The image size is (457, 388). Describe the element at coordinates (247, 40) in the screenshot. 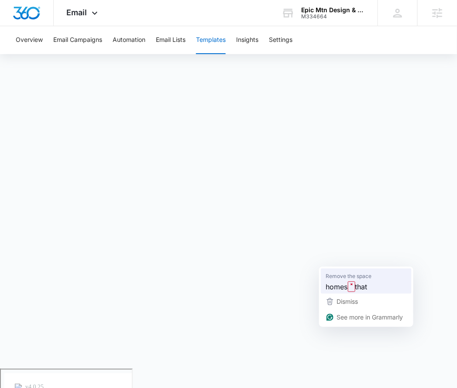

I see `button: Insights` at that location.